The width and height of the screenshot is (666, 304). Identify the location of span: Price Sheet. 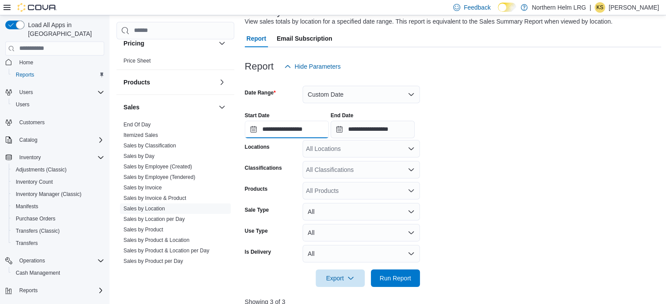
(137, 61).